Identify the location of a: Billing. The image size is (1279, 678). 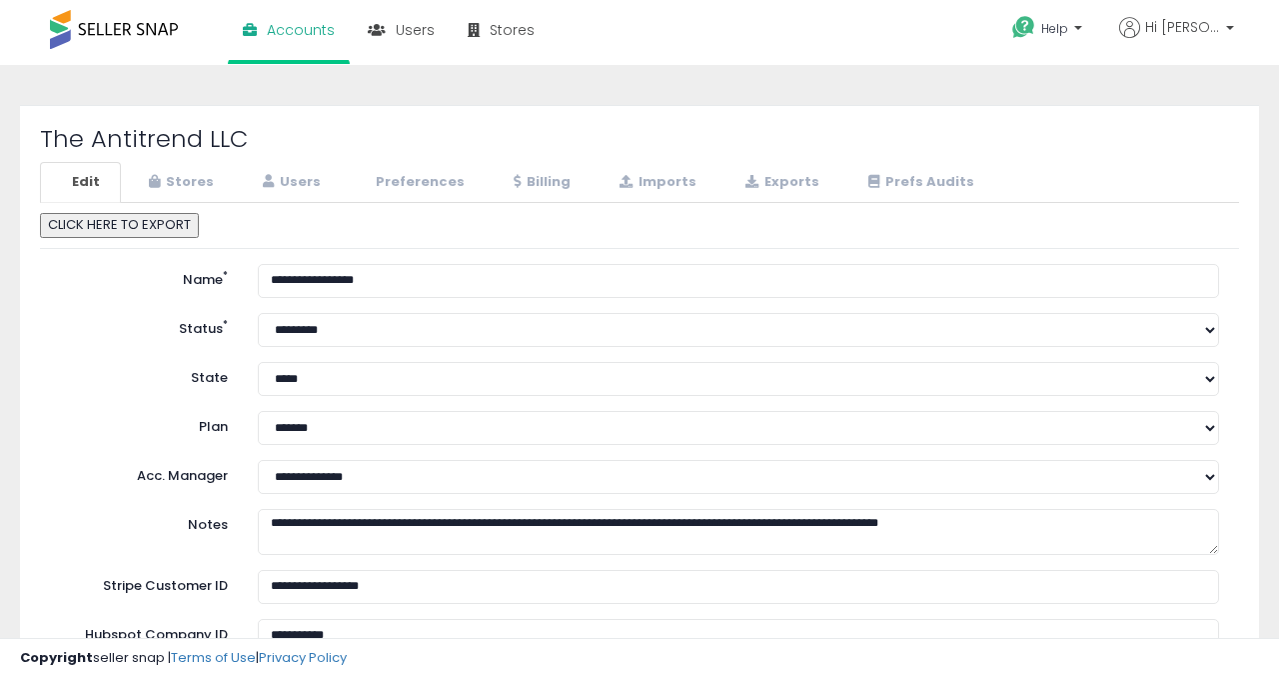
(540, 182).